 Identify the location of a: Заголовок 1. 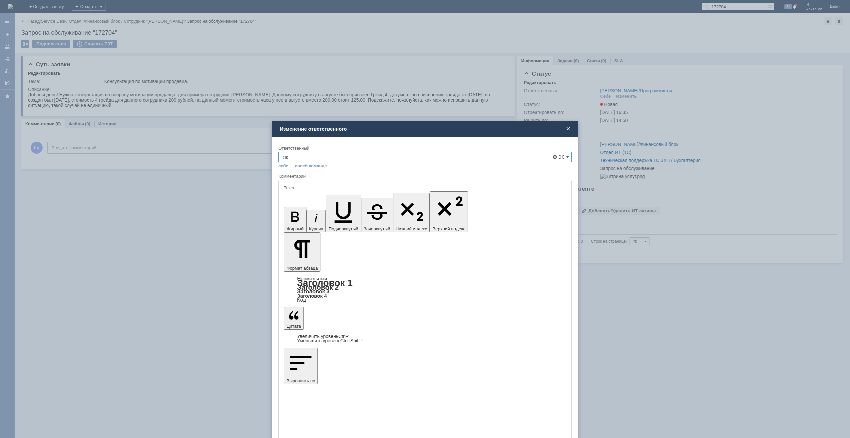
(325, 282).